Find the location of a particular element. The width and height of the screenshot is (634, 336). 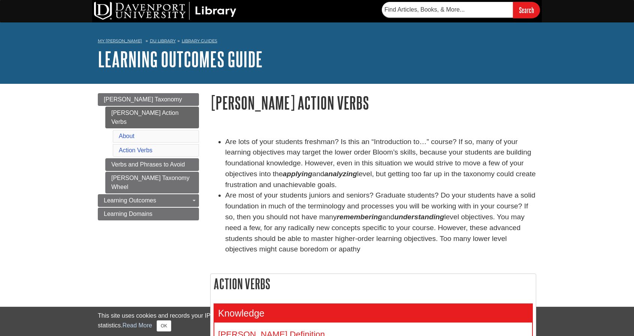

a: Learning Domains is located at coordinates (148, 214).